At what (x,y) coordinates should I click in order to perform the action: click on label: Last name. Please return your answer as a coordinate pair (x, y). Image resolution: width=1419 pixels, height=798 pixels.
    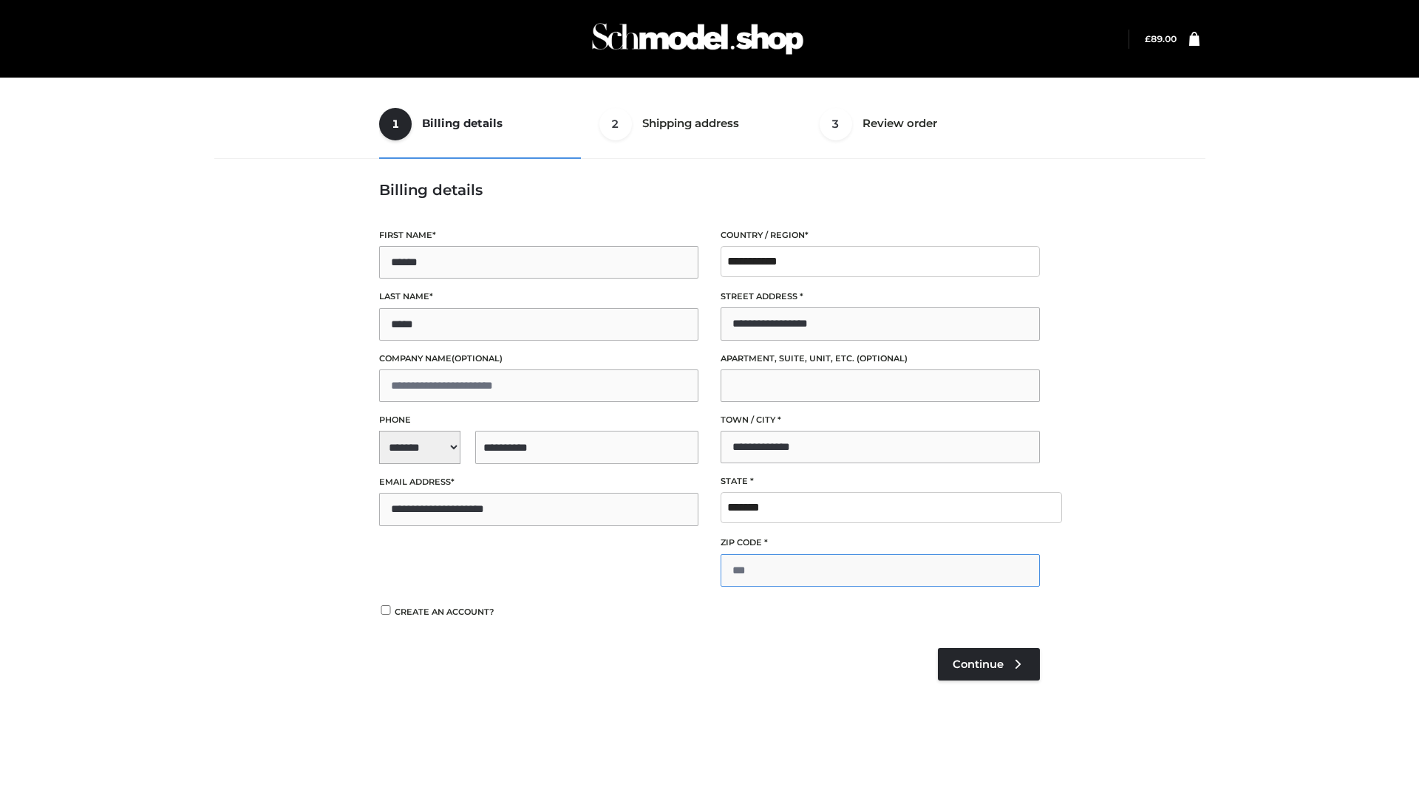
    Looking at the image, I should click on (539, 296).